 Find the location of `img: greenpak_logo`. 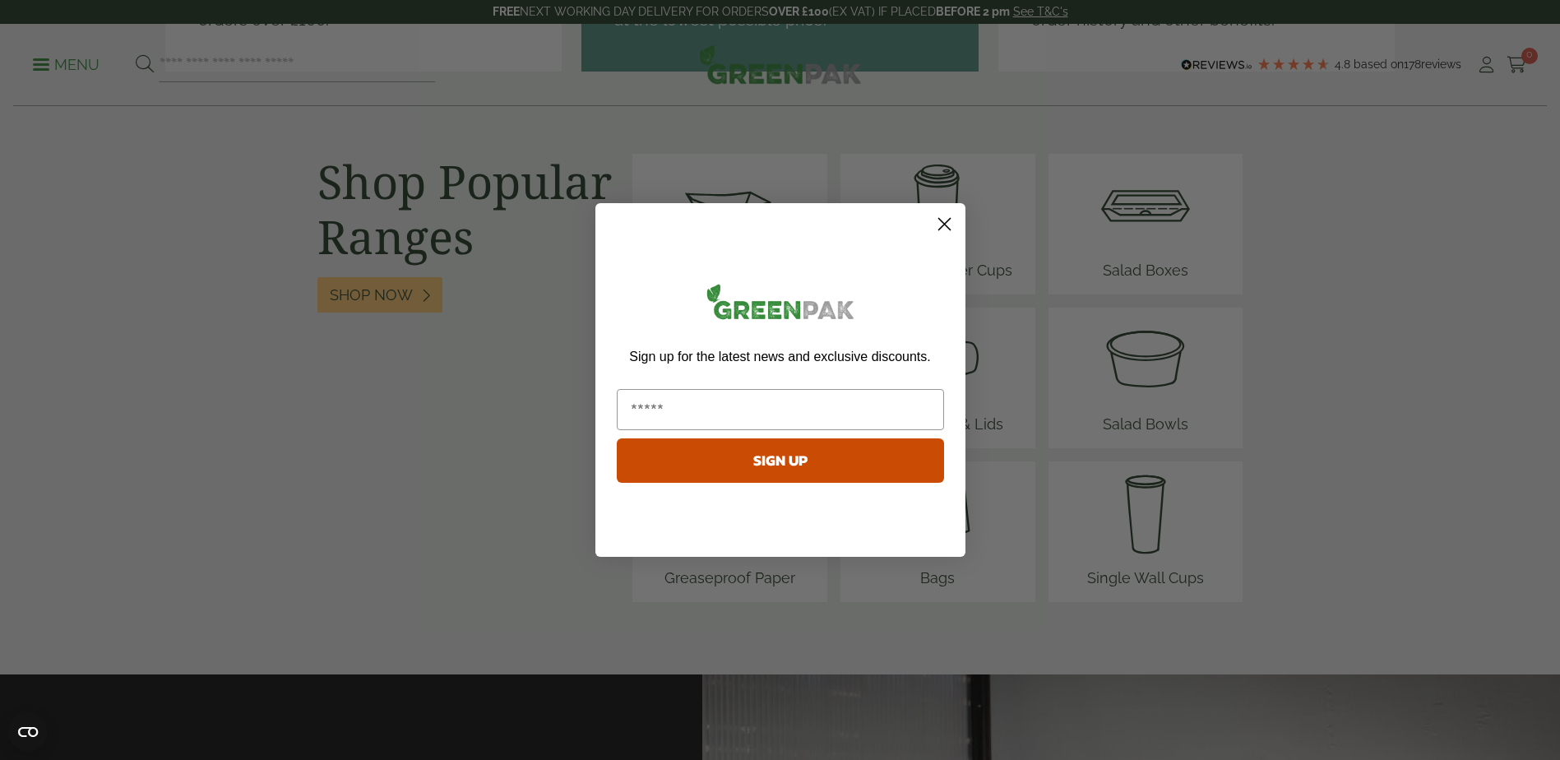

img: greenpak_logo is located at coordinates (781, 304).